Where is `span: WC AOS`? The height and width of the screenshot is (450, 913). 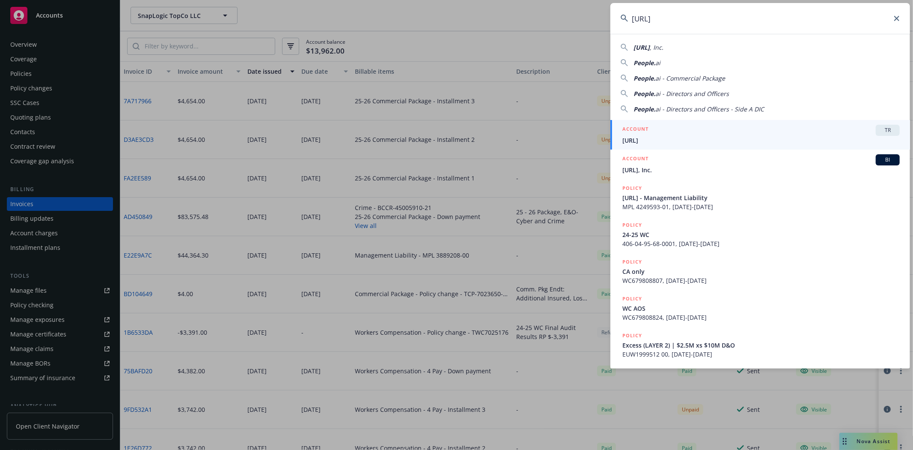 span: WC AOS is located at coordinates (761, 308).